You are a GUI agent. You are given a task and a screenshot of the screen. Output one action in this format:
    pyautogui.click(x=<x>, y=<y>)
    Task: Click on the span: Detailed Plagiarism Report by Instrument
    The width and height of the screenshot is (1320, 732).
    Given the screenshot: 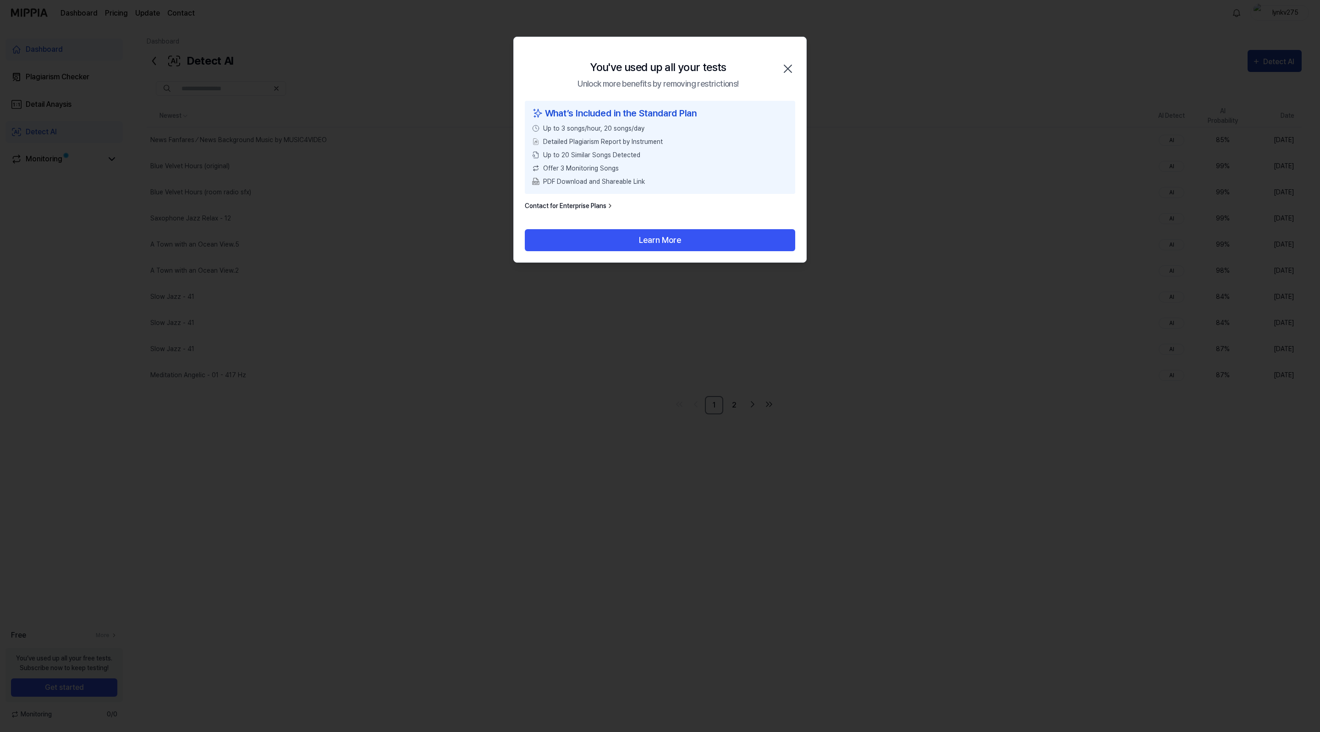 What is the action you would take?
    pyautogui.click(x=603, y=142)
    